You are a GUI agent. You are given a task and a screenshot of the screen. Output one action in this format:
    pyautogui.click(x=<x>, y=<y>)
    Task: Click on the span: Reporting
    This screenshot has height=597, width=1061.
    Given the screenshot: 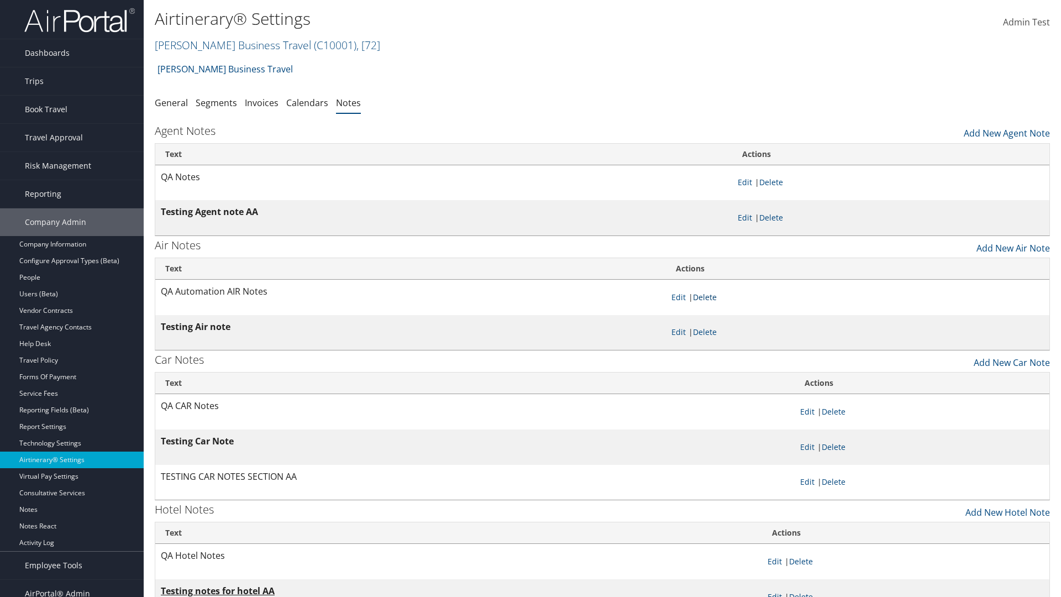 What is the action you would take?
    pyautogui.click(x=43, y=194)
    